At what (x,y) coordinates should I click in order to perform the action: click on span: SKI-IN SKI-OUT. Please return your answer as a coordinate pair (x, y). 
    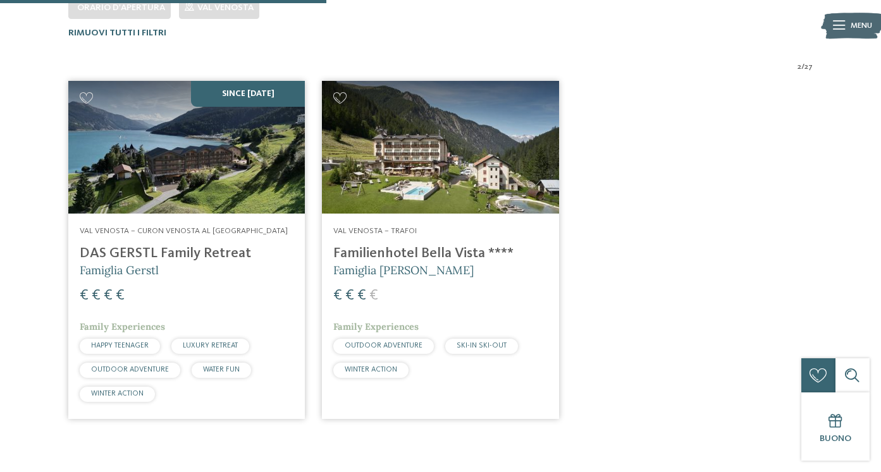
    Looking at the image, I should click on (481, 346).